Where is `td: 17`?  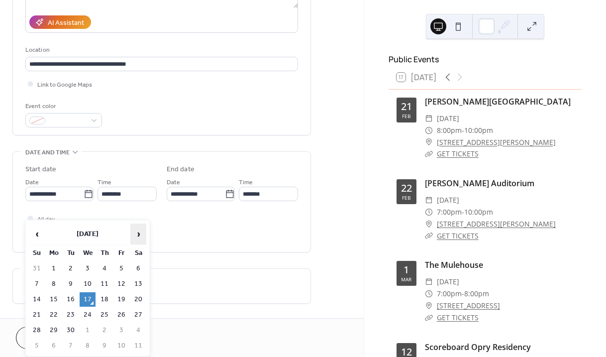
td: 17 is located at coordinates (88, 299).